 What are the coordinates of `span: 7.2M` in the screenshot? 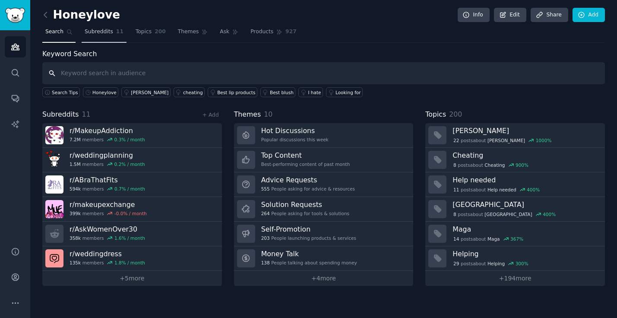 It's located at (75, 140).